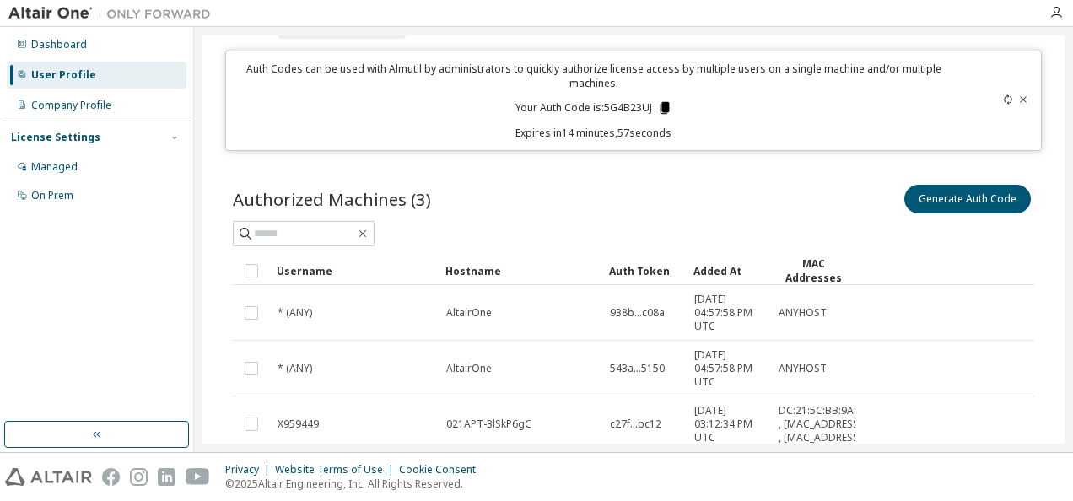 This screenshot has height=501, width=1073. What do you see at coordinates (138, 476) in the screenshot?
I see `img: instagram.svg` at bounding box center [138, 476].